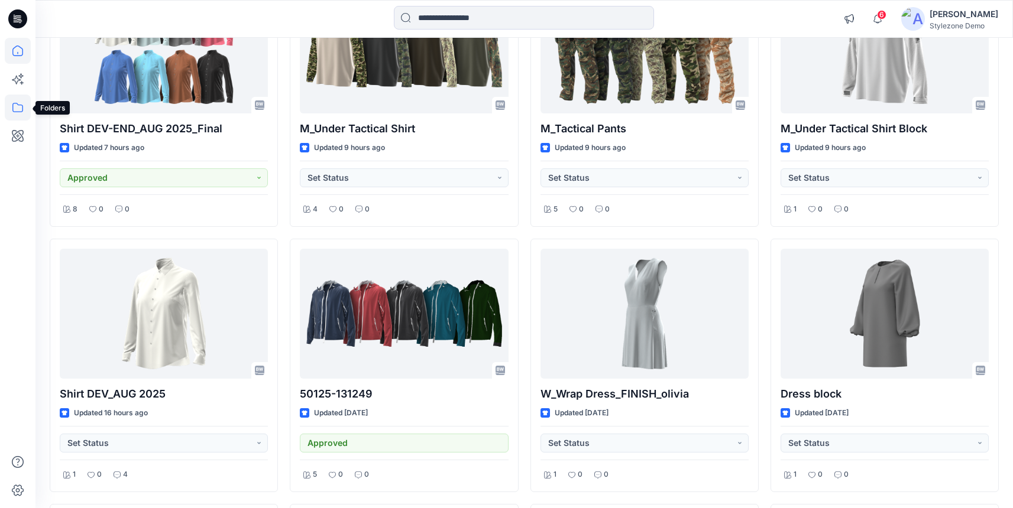 The height and width of the screenshot is (508, 1013). What do you see at coordinates (164, 394) in the screenshot?
I see `p: Shirt DEV_AUG 2025` at bounding box center [164, 394].